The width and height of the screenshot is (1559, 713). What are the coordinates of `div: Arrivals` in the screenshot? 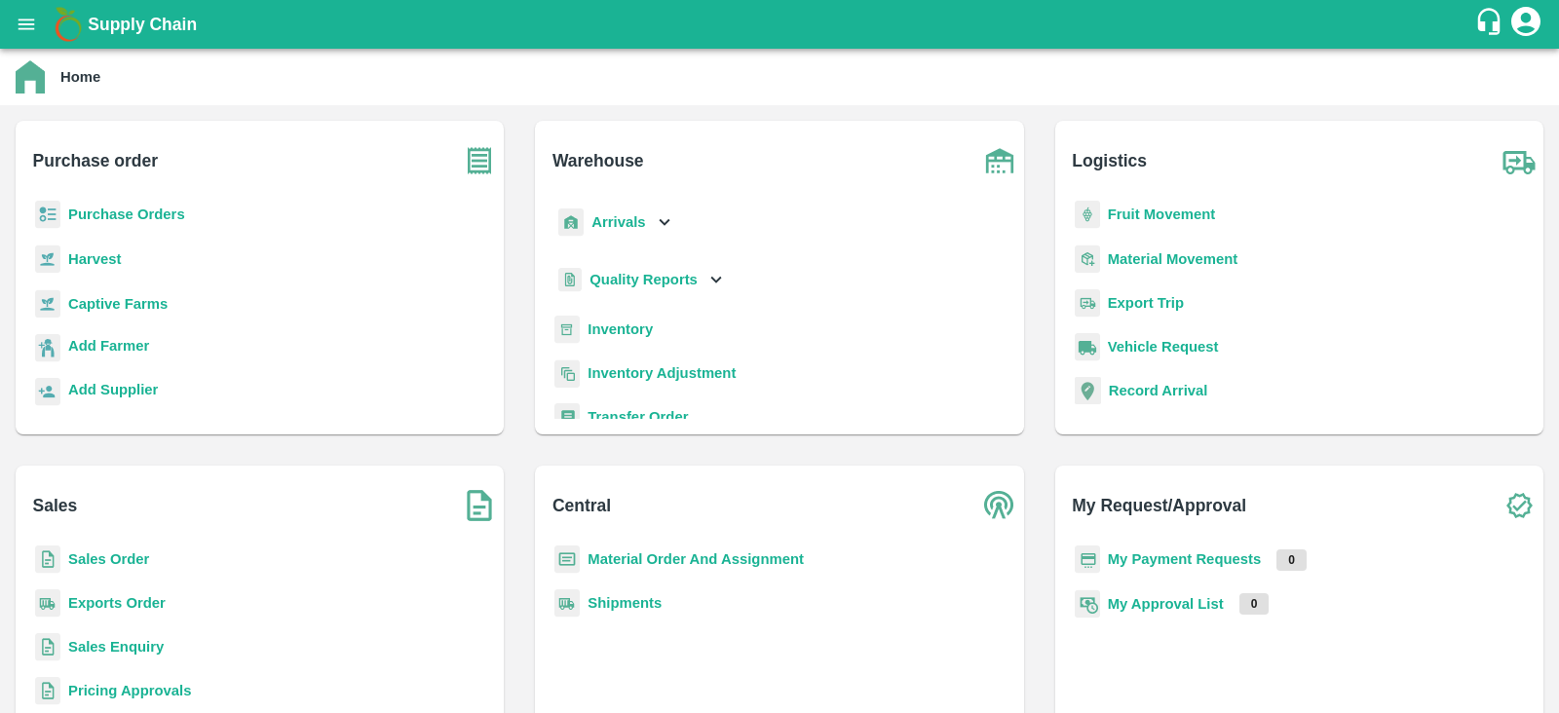 It's located at (615, 222).